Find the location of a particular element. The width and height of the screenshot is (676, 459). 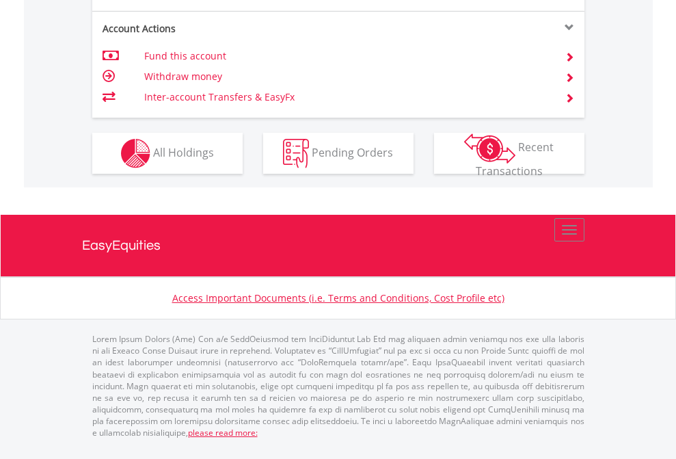

div: EasyEquities is located at coordinates (338, 245).